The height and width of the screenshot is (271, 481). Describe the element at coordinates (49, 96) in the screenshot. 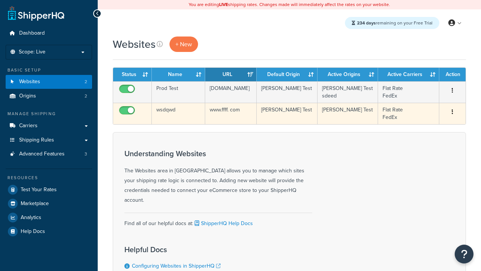

I see `li: Origins` at that location.